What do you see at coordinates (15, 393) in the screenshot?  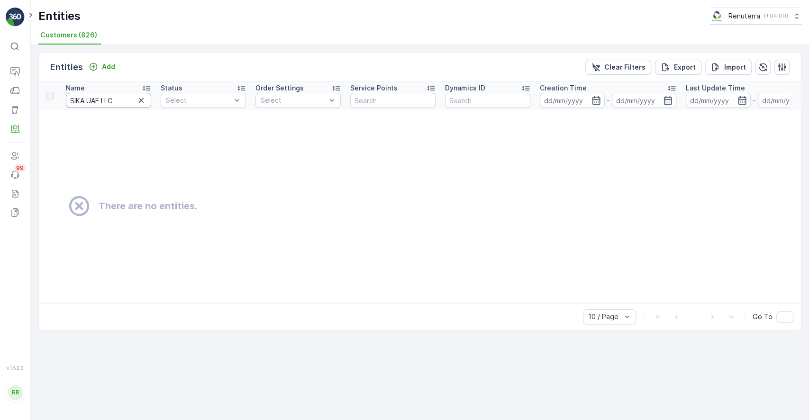 I see `button: RR` at bounding box center [15, 393].